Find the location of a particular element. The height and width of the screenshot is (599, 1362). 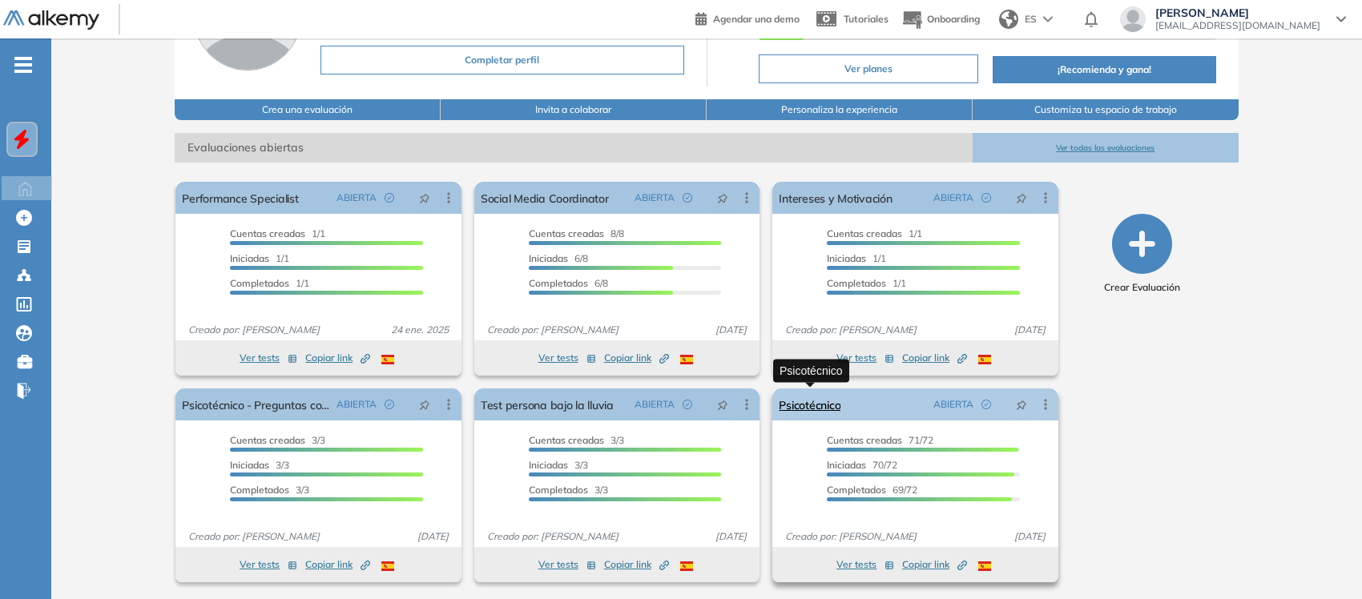

span: Crear Evaluación is located at coordinates (1142, 288).